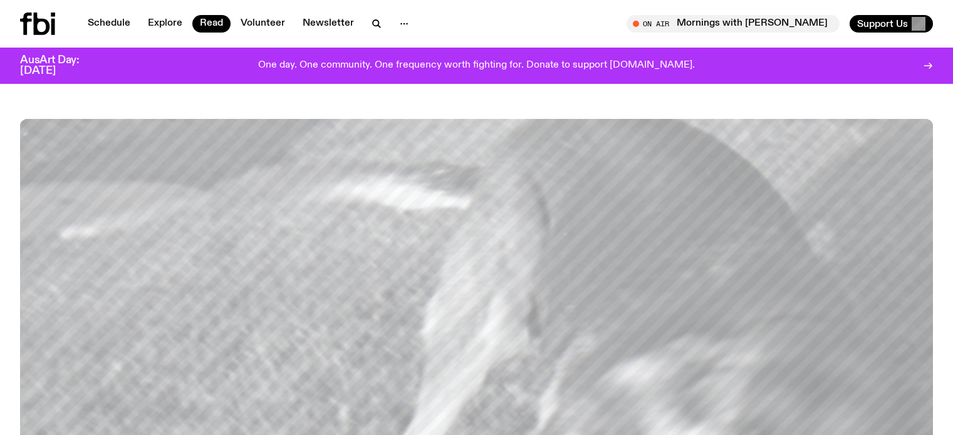 Image resolution: width=953 pixels, height=435 pixels. I want to click on span: Support Us, so click(882, 24).